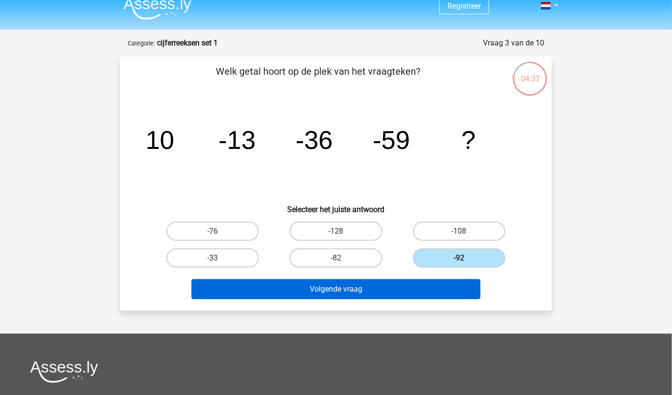 Image resolution: width=672 pixels, height=395 pixels. Describe the element at coordinates (160, 140) in the screenshot. I see `tspan: 10` at that location.